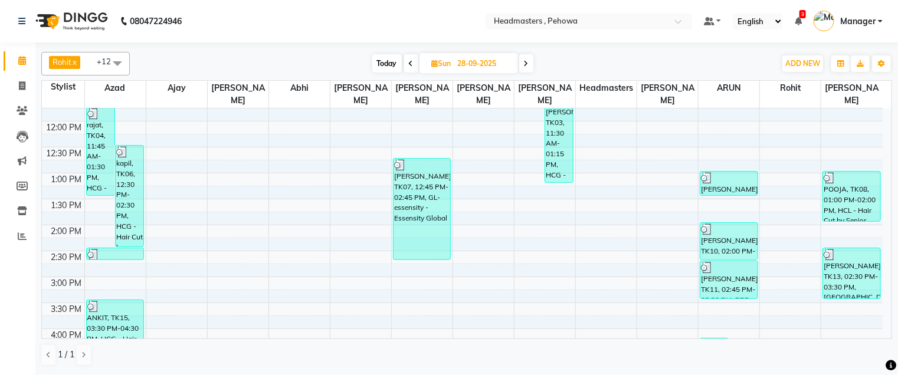 This screenshot has height=375, width=898. I want to click on div: 3:30 PM, so click(67, 309).